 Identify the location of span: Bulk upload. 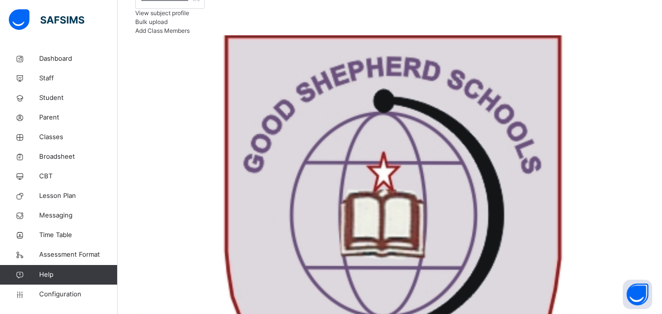
(151, 22).